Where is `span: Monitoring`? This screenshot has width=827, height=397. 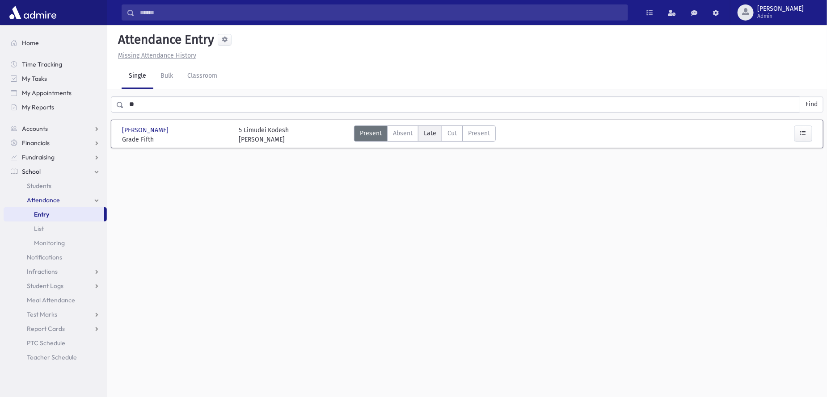
span: Monitoring is located at coordinates (49, 243).